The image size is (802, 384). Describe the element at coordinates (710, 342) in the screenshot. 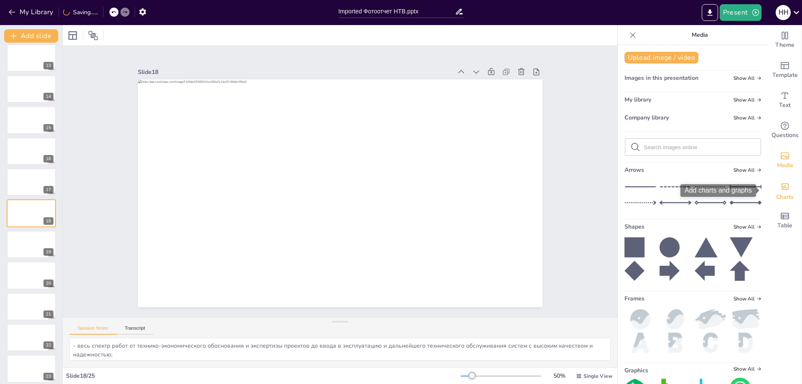

I see `img: c.png` at that location.